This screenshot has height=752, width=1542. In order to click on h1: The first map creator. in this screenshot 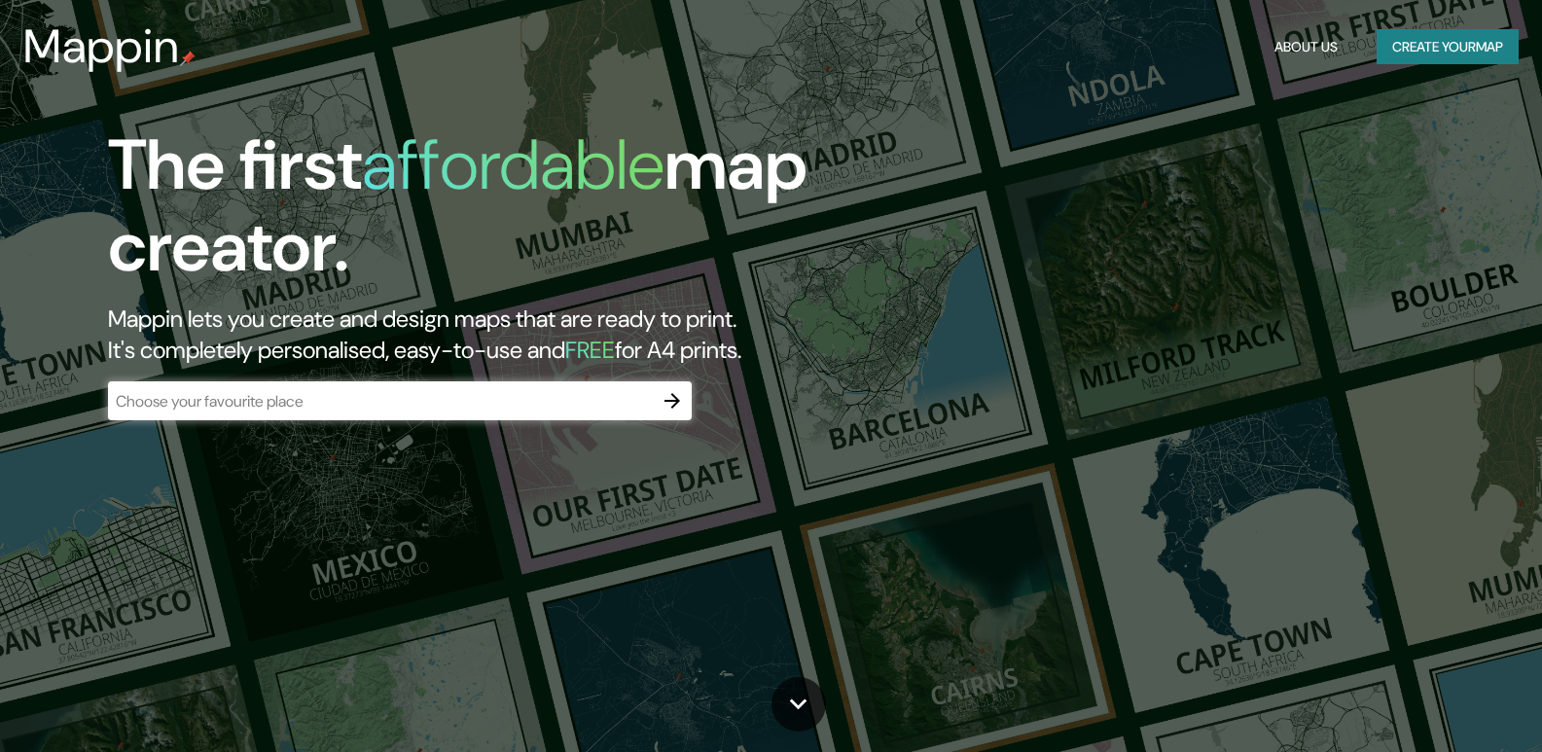, I will do `click(493, 214)`.